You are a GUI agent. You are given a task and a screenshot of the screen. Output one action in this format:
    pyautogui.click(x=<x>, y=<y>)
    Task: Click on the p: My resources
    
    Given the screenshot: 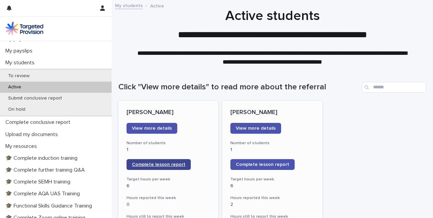 What is the action you would take?
    pyautogui.click(x=22, y=146)
    